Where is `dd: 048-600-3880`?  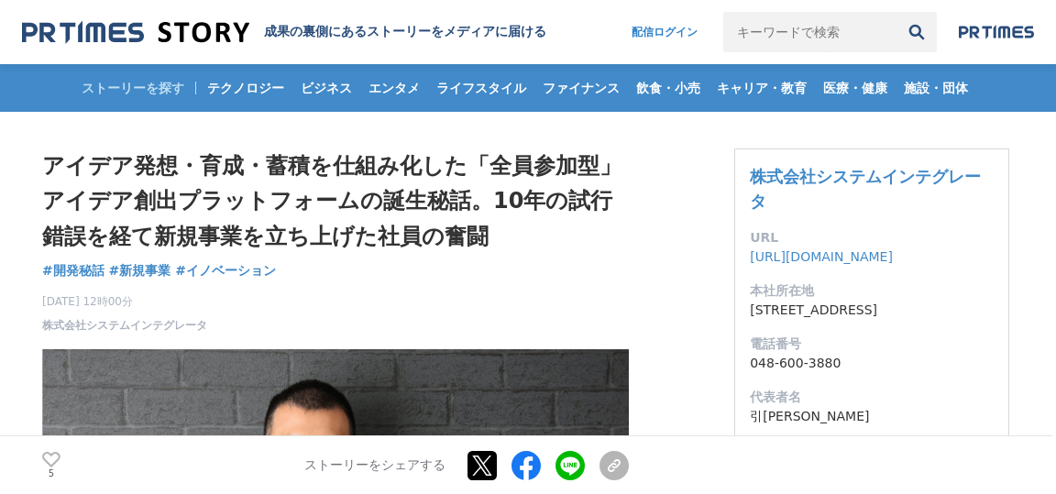
dd: 048-600-3880 is located at coordinates (872, 363).